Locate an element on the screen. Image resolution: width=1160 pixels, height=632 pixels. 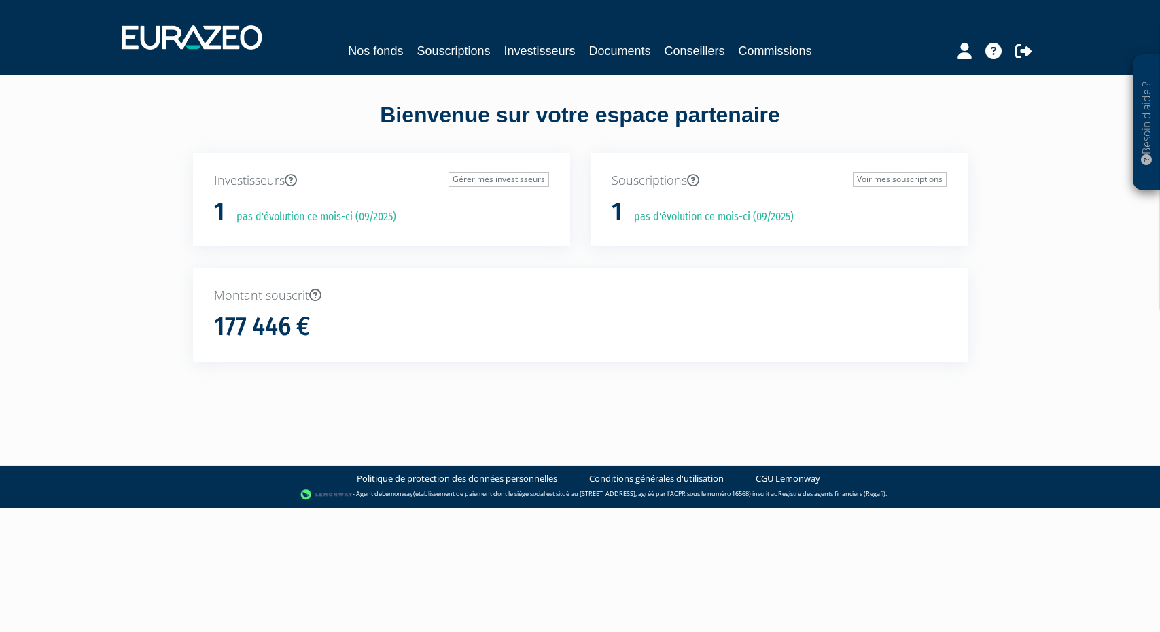
a: Nos fonds is located at coordinates (375, 51).